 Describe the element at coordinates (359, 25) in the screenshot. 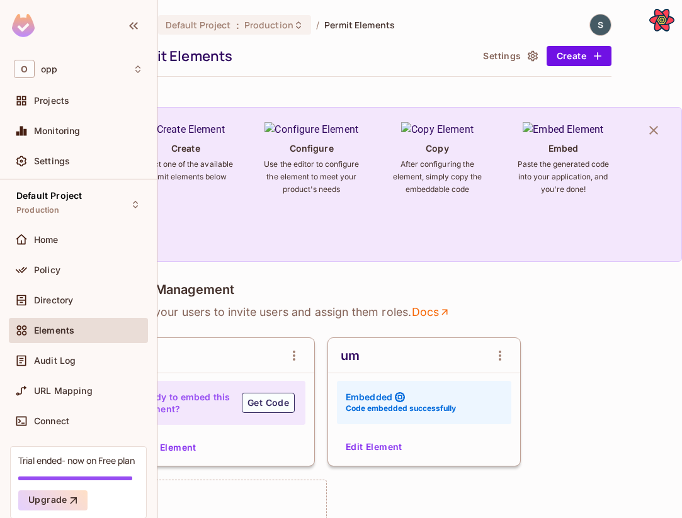

I see `span: Permit Elements` at that location.